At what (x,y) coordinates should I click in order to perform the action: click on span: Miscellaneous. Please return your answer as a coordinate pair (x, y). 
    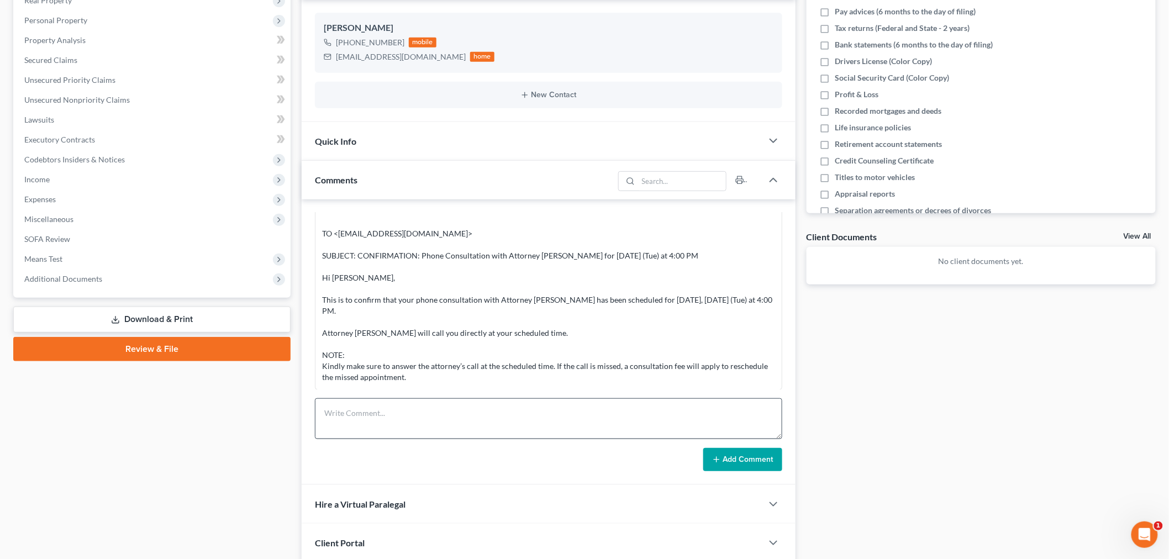
    Looking at the image, I should click on (49, 219).